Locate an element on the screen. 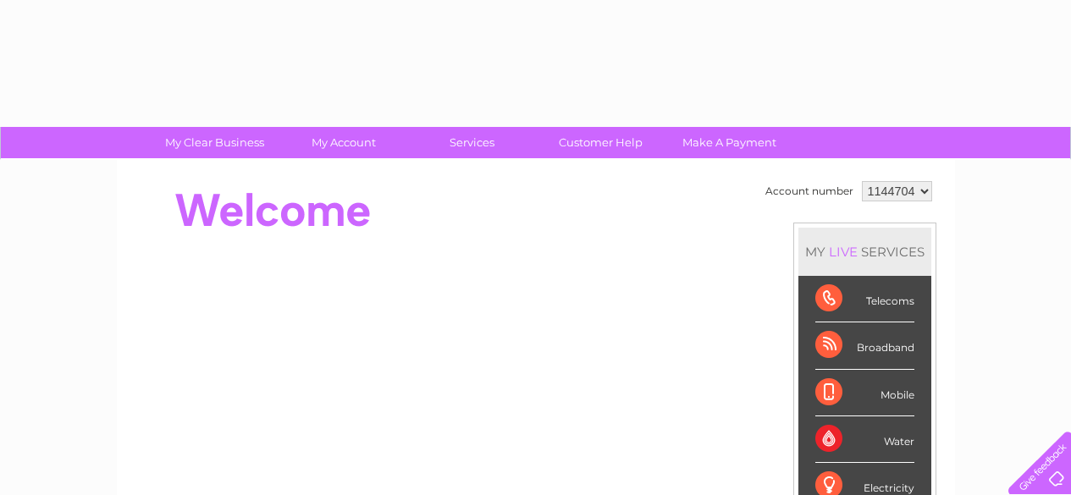 This screenshot has width=1071, height=495. td: Account number is located at coordinates (809, 191).